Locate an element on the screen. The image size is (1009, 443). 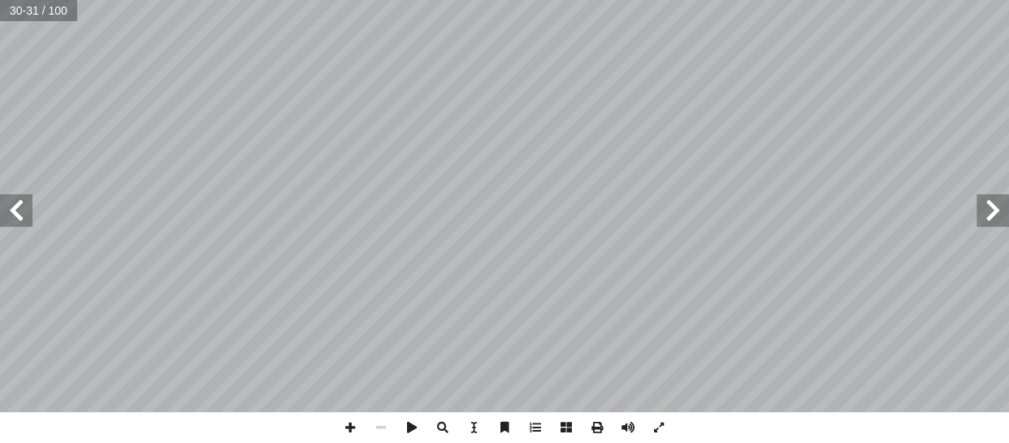
span: إشارة مرجعية is located at coordinates (505, 427).